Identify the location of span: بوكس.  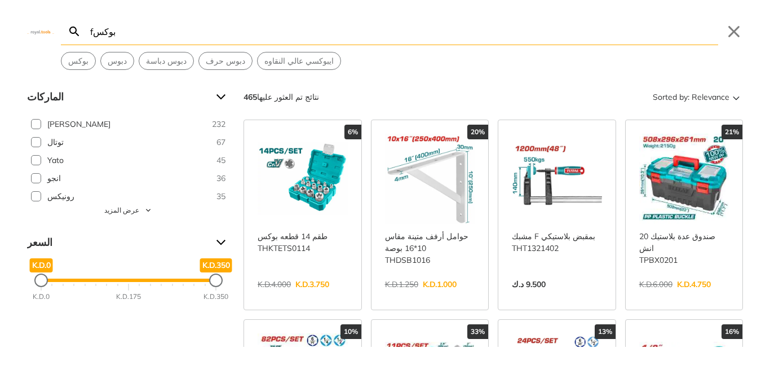
(78, 61).